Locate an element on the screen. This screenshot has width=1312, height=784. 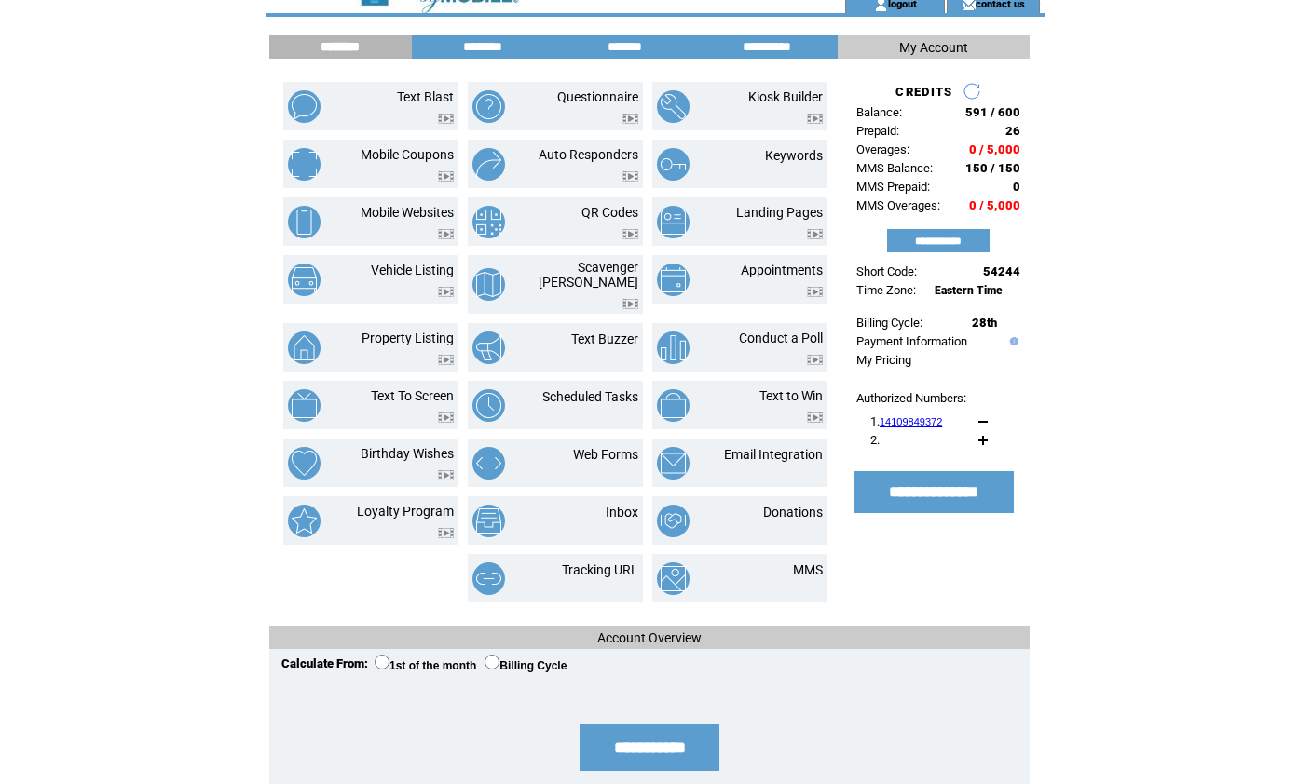
a: Auto Responders is located at coordinates (588, 155).